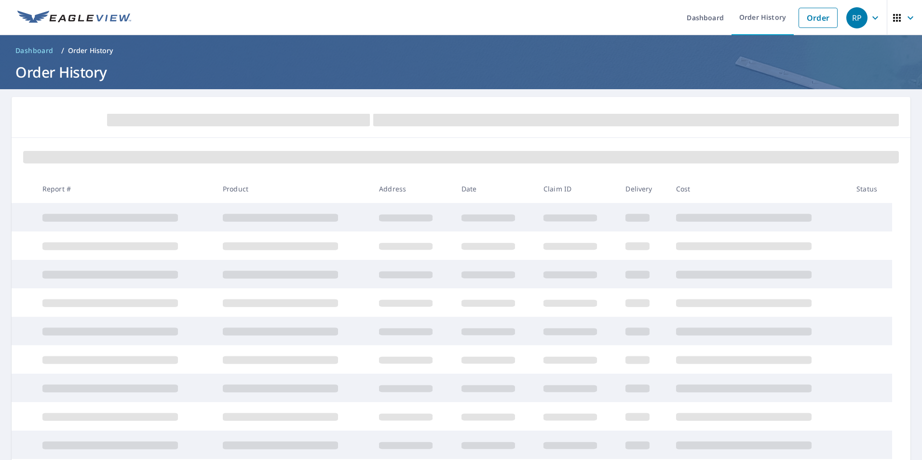 Image resolution: width=922 pixels, height=460 pixels. Describe the element at coordinates (870, 188) in the screenshot. I see `th: Status` at that location.